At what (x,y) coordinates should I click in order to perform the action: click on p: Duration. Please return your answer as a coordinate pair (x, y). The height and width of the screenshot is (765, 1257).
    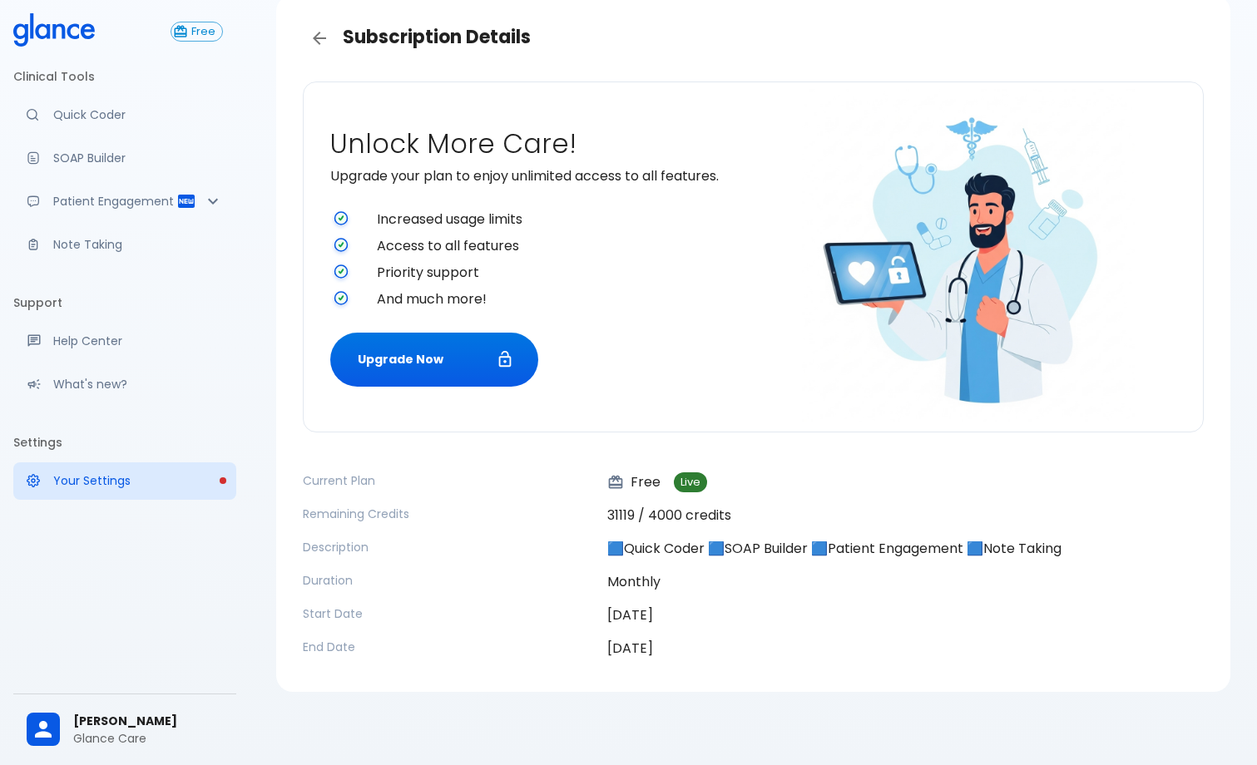
    Looking at the image, I should click on (448, 581).